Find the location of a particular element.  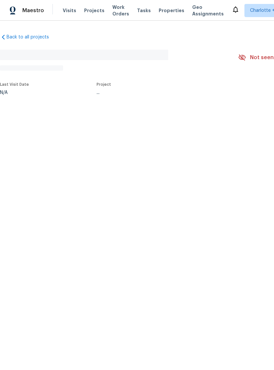

span: Project is located at coordinates (104, 84).